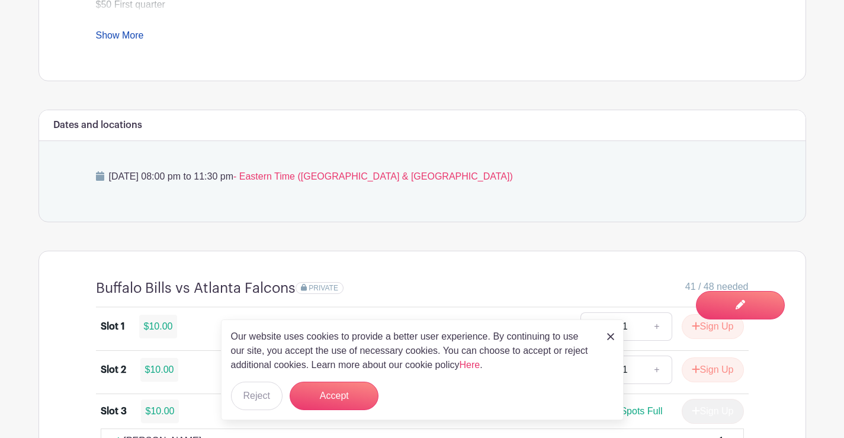 This screenshot has width=844, height=438. What do you see at coordinates (422, 19) in the screenshot?
I see `div: $100 Half time` at bounding box center [422, 19].